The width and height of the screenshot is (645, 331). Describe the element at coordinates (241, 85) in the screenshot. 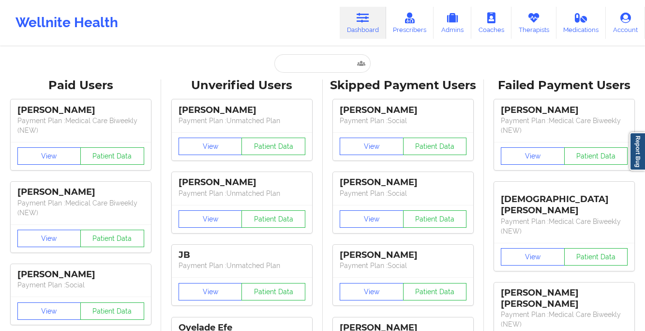

I see `div: Unverified Users` at that location.